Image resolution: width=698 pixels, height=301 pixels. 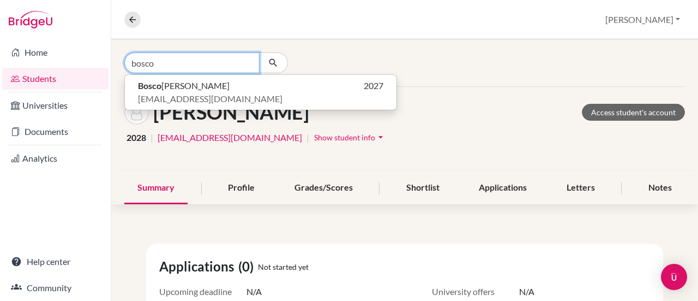 I want to click on a: Community, so click(x=55, y=287).